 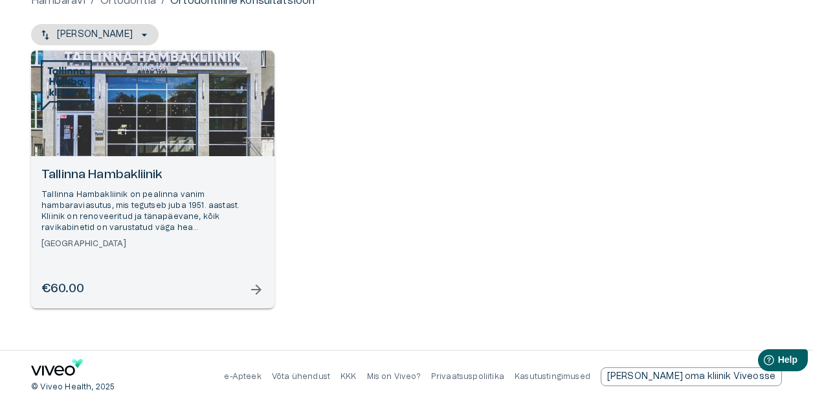 I want to click on a: e-Apteek, so click(x=242, y=376).